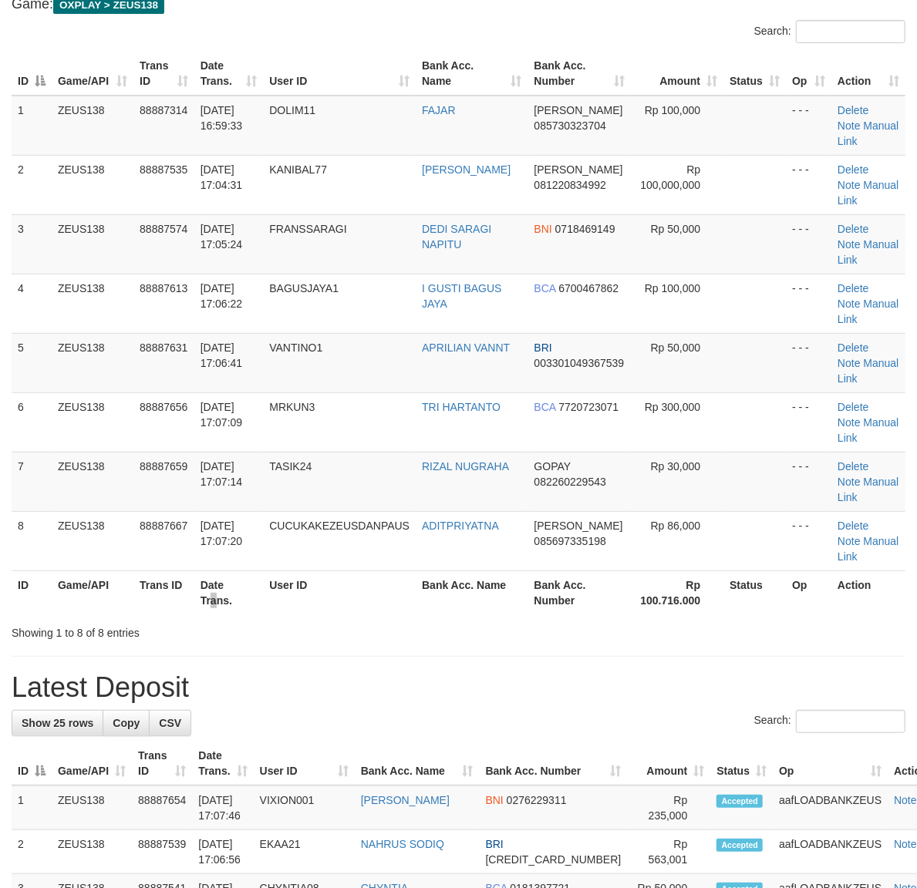  Describe the element at coordinates (290, 466) in the screenshot. I see `span: TASIK24` at that location.